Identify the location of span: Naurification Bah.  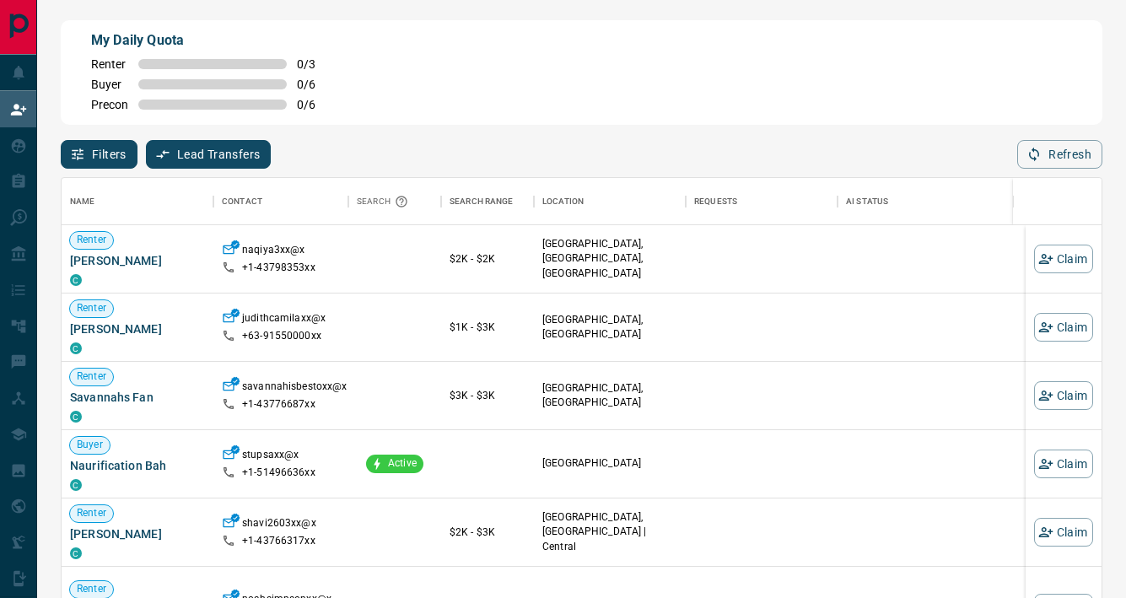
(138, 466).